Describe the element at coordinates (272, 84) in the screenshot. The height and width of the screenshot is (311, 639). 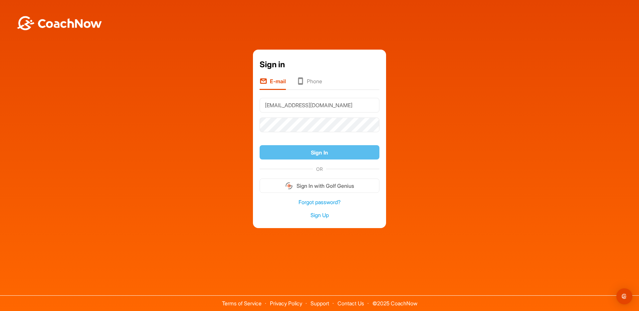
I see `li: E-mail` at that location.